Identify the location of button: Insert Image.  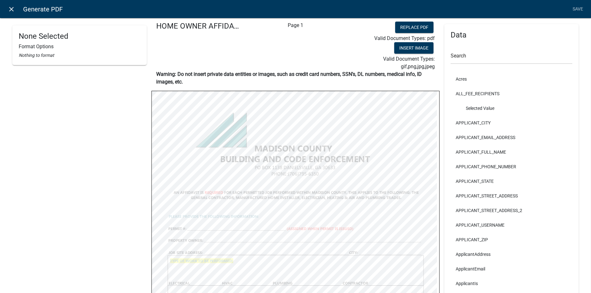
(414, 48).